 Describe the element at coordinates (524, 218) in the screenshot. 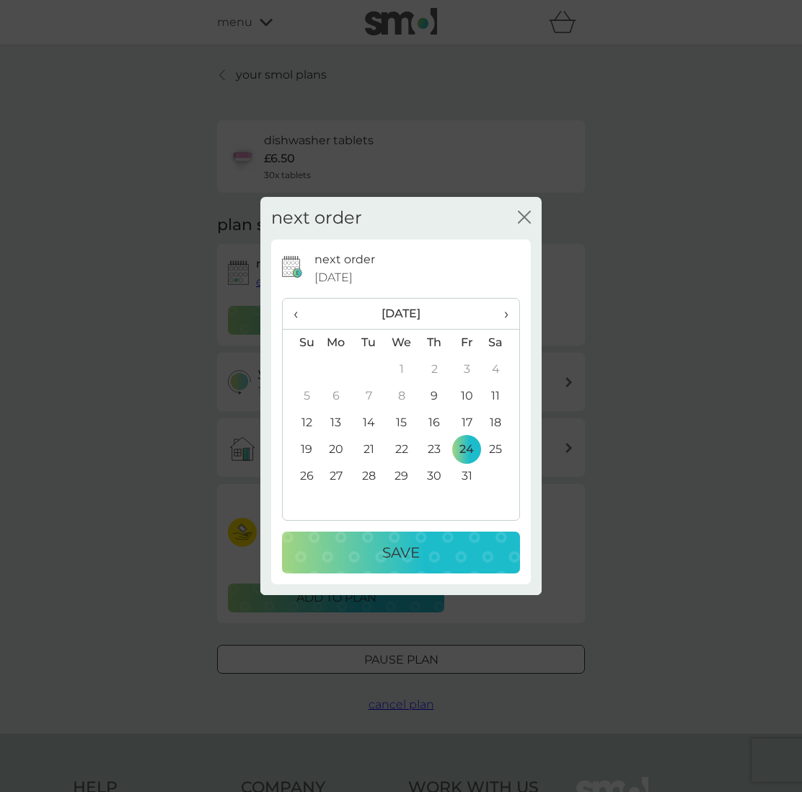

I see `button: close` at that location.